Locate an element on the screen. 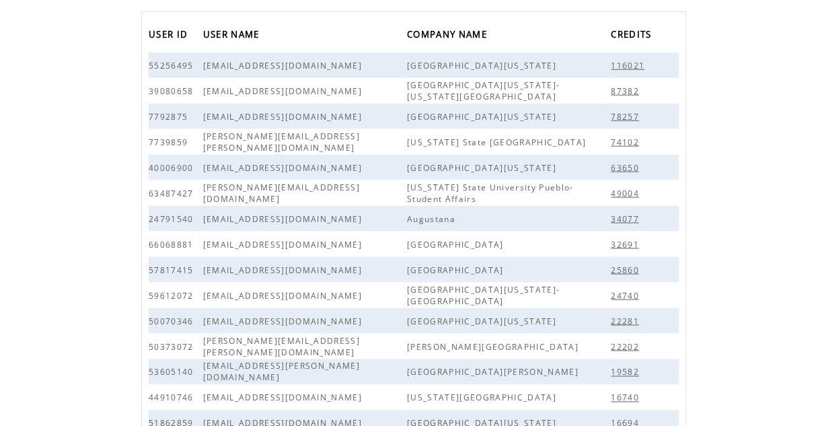  a: 63650 is located at coordinates (629, 167).